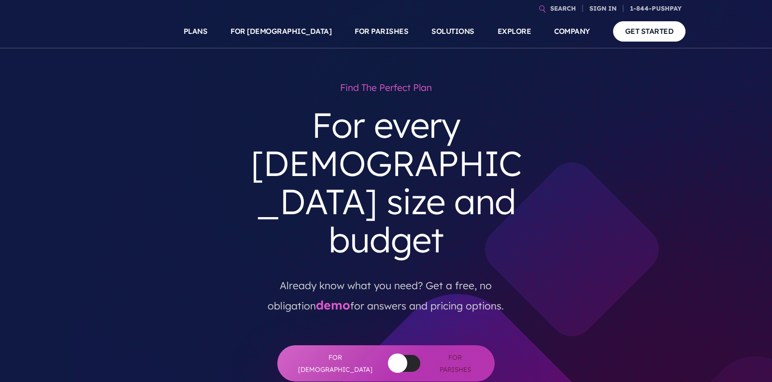 The height and width of the screenshot is (382, 772). I want to click on a: COMPANY, so click(572, 31).